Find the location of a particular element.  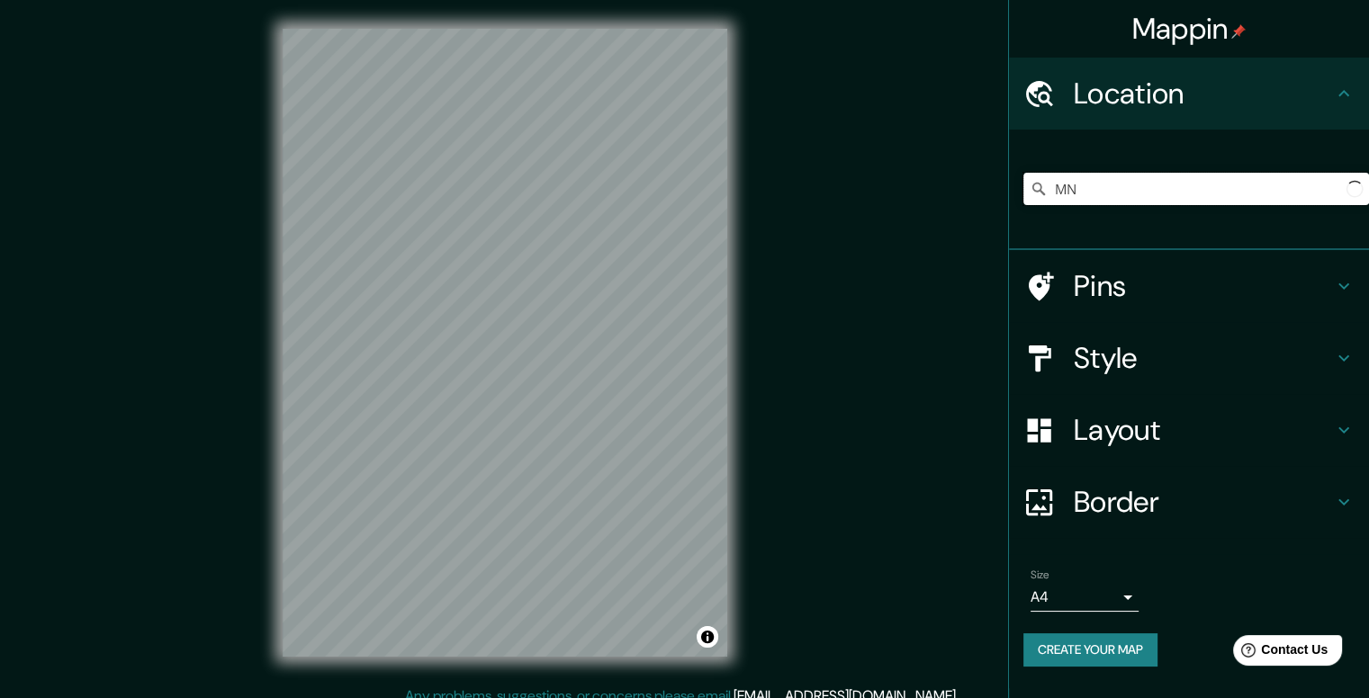

button: Toggle attribution is located at coordinates (707, 637).